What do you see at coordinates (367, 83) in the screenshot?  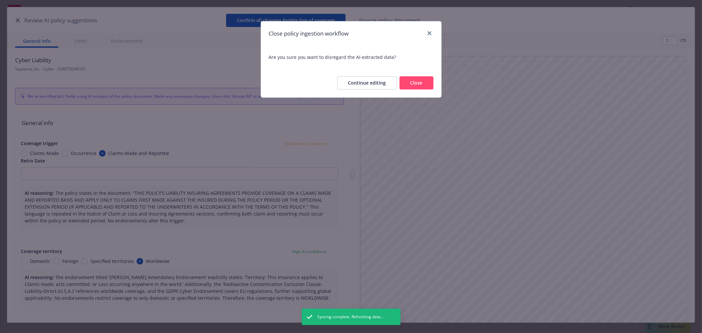 I see `button: Continue editing` at bounding box center [367, 83].